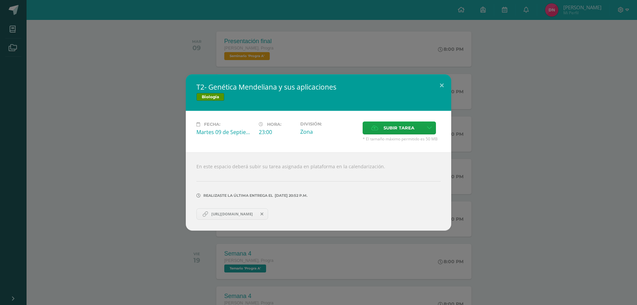 Image resolution: width=637 pixels, height=305 pixels. What do you see at coordinates (225, 132) in the screenshot?
I see `div: Martes 09 de Septiembre` at bounding box center [225, 132].